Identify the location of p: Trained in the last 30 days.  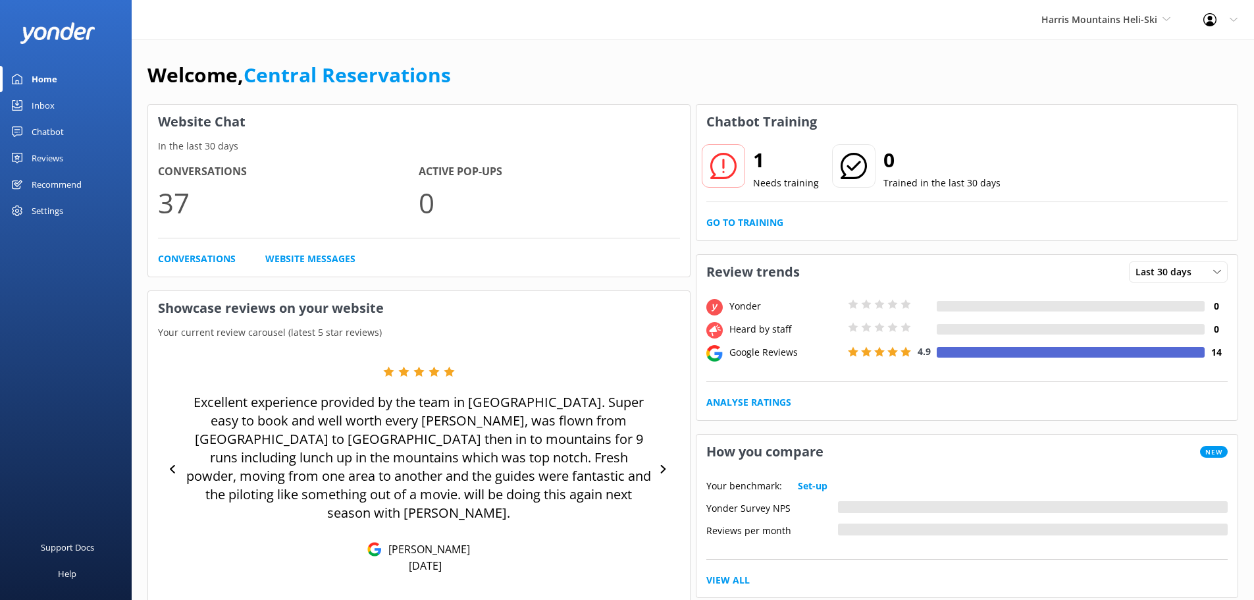
(942, 183).